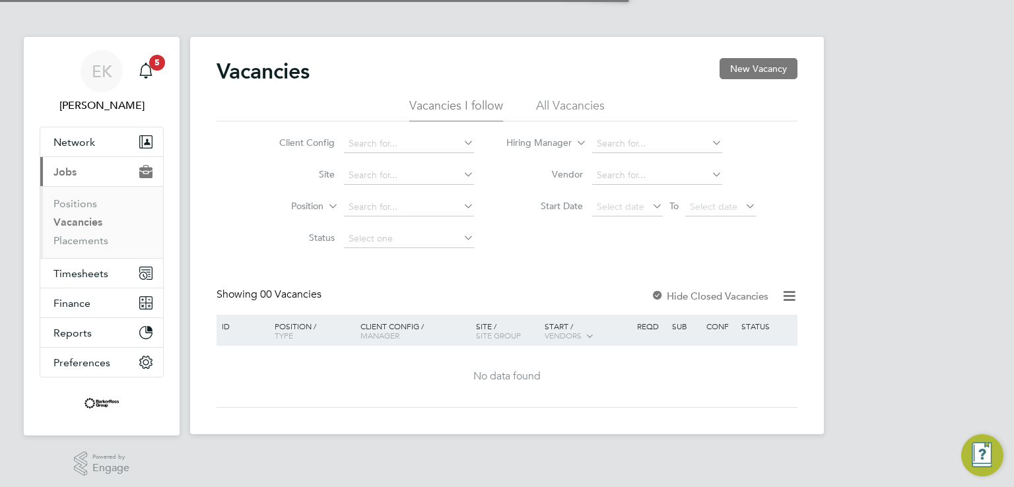  I want to click on a: 5, so click(146, 71).